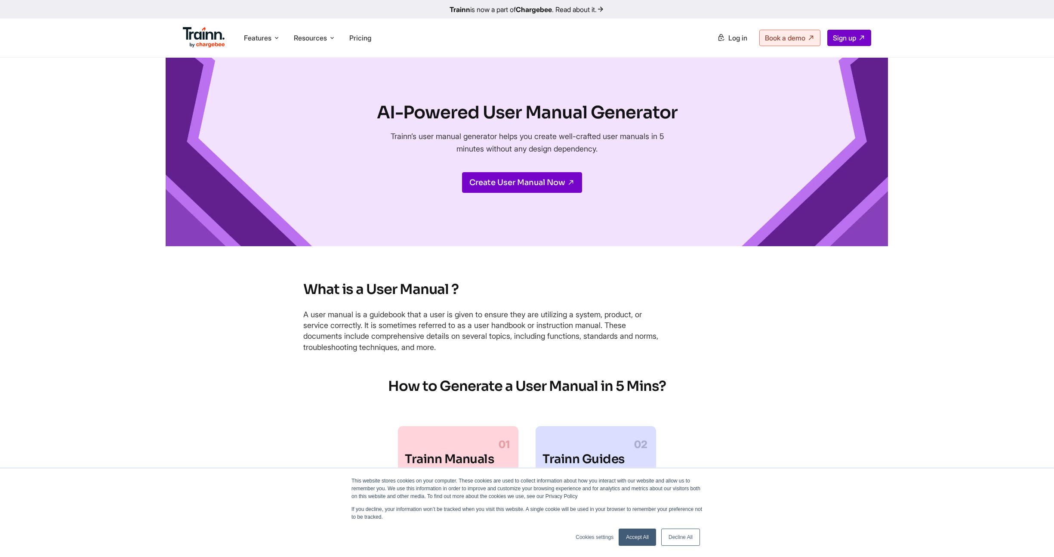 This screenshot has height=557, width=1054. What do you see at coordinates (204, 37) in the screenshot?
I see `img: Trainn Logo` at bounding box center [204, 37].